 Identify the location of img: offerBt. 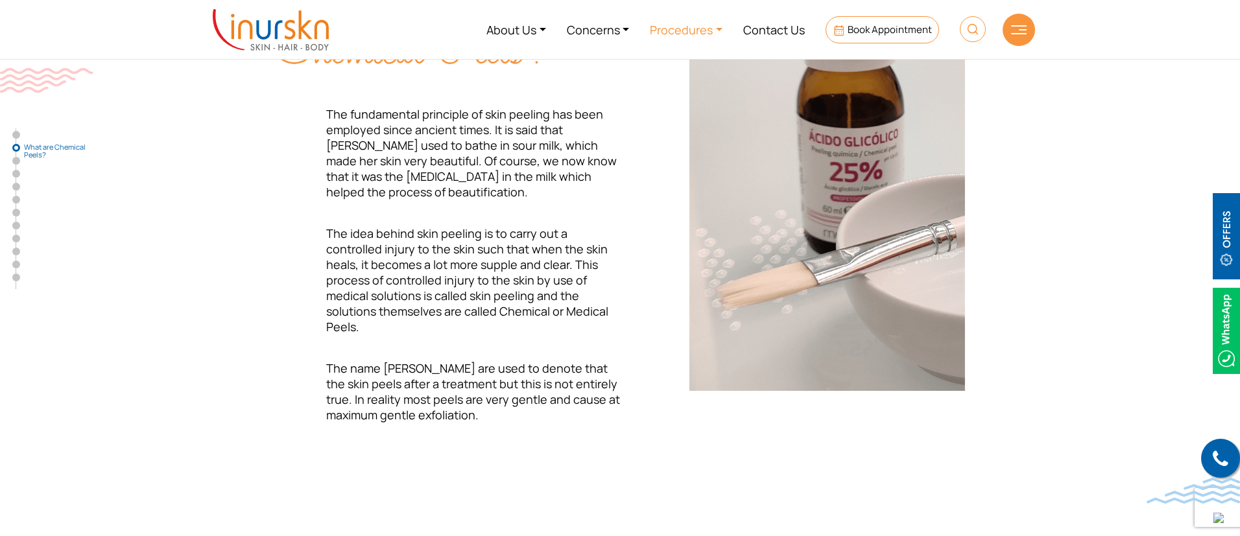
(1226, 236).